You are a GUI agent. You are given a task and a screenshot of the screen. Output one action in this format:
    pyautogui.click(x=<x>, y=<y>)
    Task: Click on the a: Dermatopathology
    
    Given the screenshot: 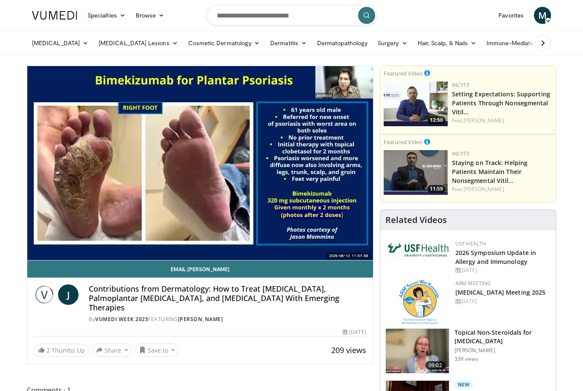 What is the action you would take?
    pyautogui.click(x=342, y=43)
    